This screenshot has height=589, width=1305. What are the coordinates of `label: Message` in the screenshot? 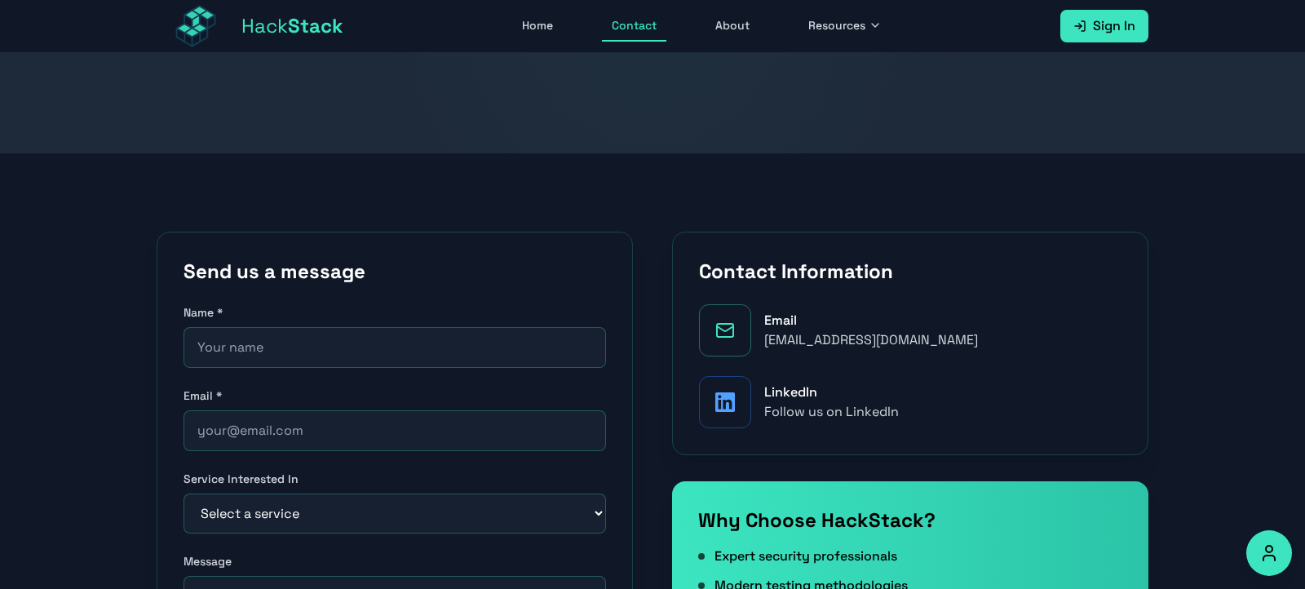 It's located at (395, 561).